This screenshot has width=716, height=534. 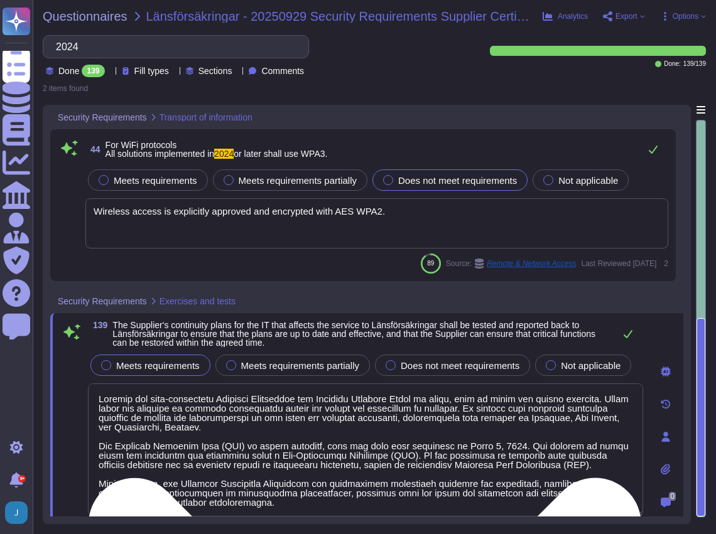 What do you see at coordinates (365, 450) in the screenshot?
I see `textarea: Loremip dol sita-consectetu Adipisci Elitseddoe tem Incididu Utlabore Etdol ma aliqu, enim ad min...` at bounding box center [365, 450].